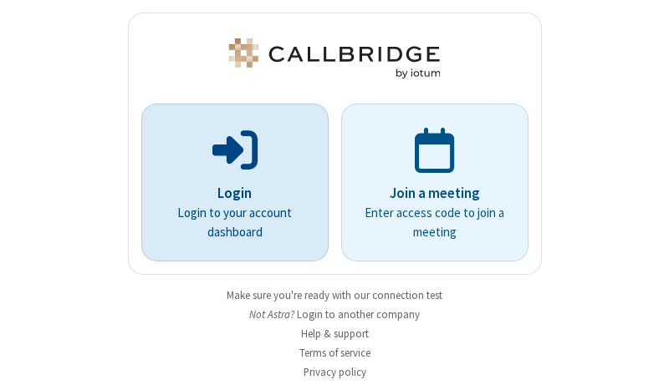 The width and height of the screenshot is (669, 385). What do you see at coordinates (235, 182) in the screenshot?
I see `button: LoginLogin to your account dashboard` at bounding box center [235, 182].